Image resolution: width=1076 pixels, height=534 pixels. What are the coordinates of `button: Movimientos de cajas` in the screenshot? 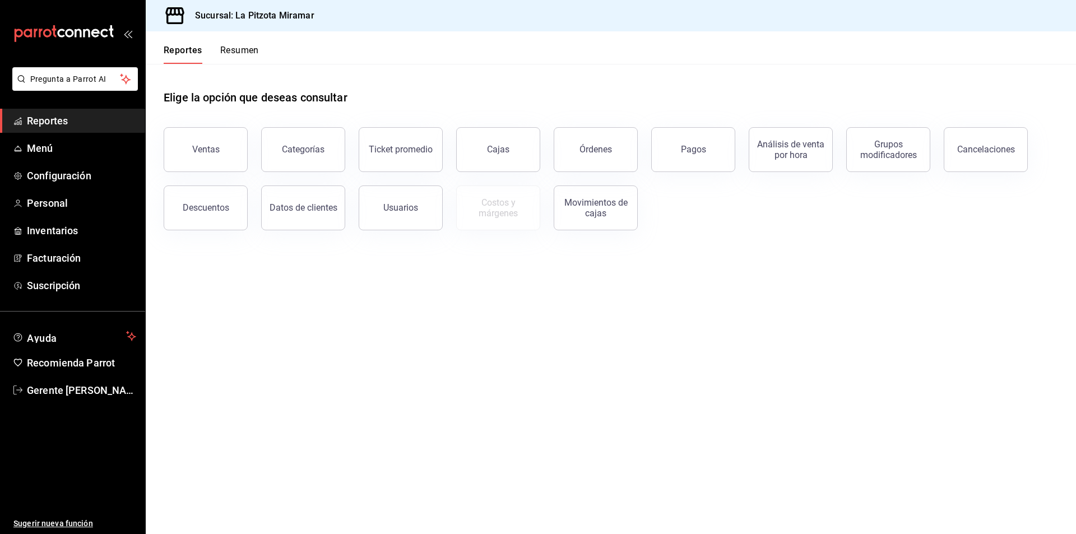 It's located at (596, 208).